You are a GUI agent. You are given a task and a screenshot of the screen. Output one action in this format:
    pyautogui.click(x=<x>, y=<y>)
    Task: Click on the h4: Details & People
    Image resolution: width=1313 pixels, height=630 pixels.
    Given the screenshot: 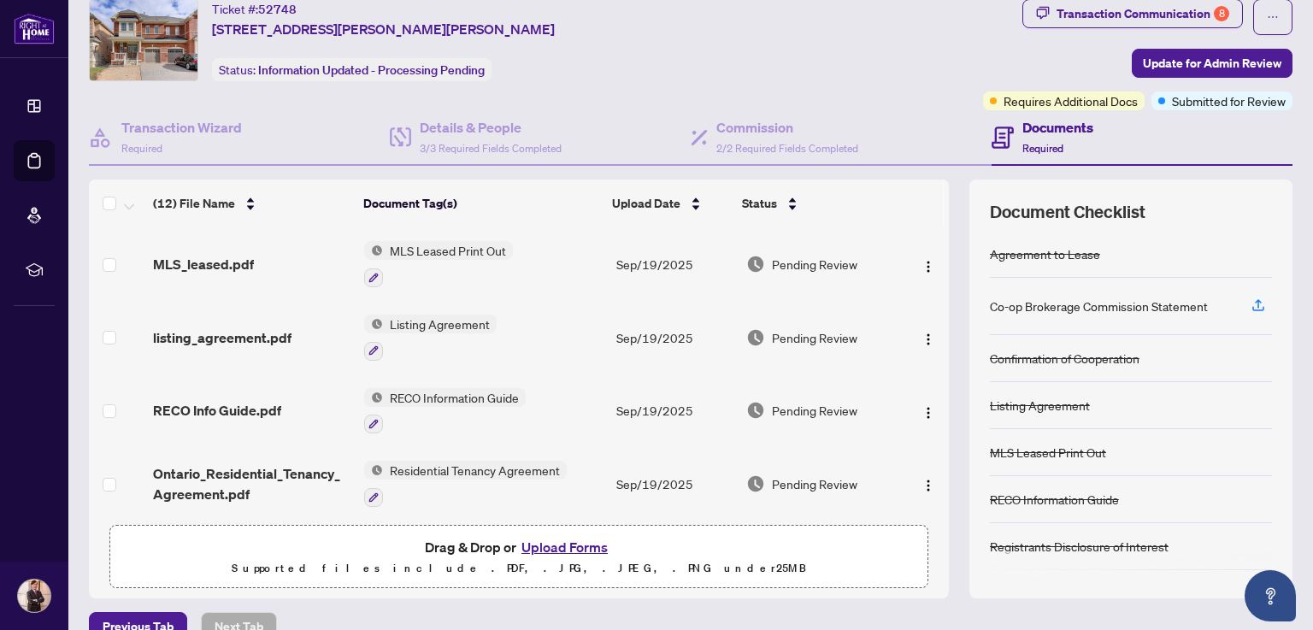 What is the action you would take?
    pyautogui.click(x=491, y=127)
    